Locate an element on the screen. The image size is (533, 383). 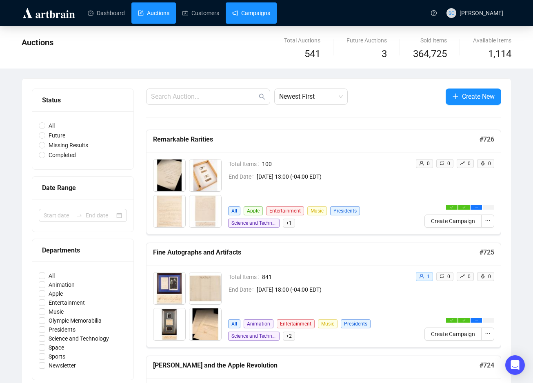
span: Completed is located at coordinates (62, 155).